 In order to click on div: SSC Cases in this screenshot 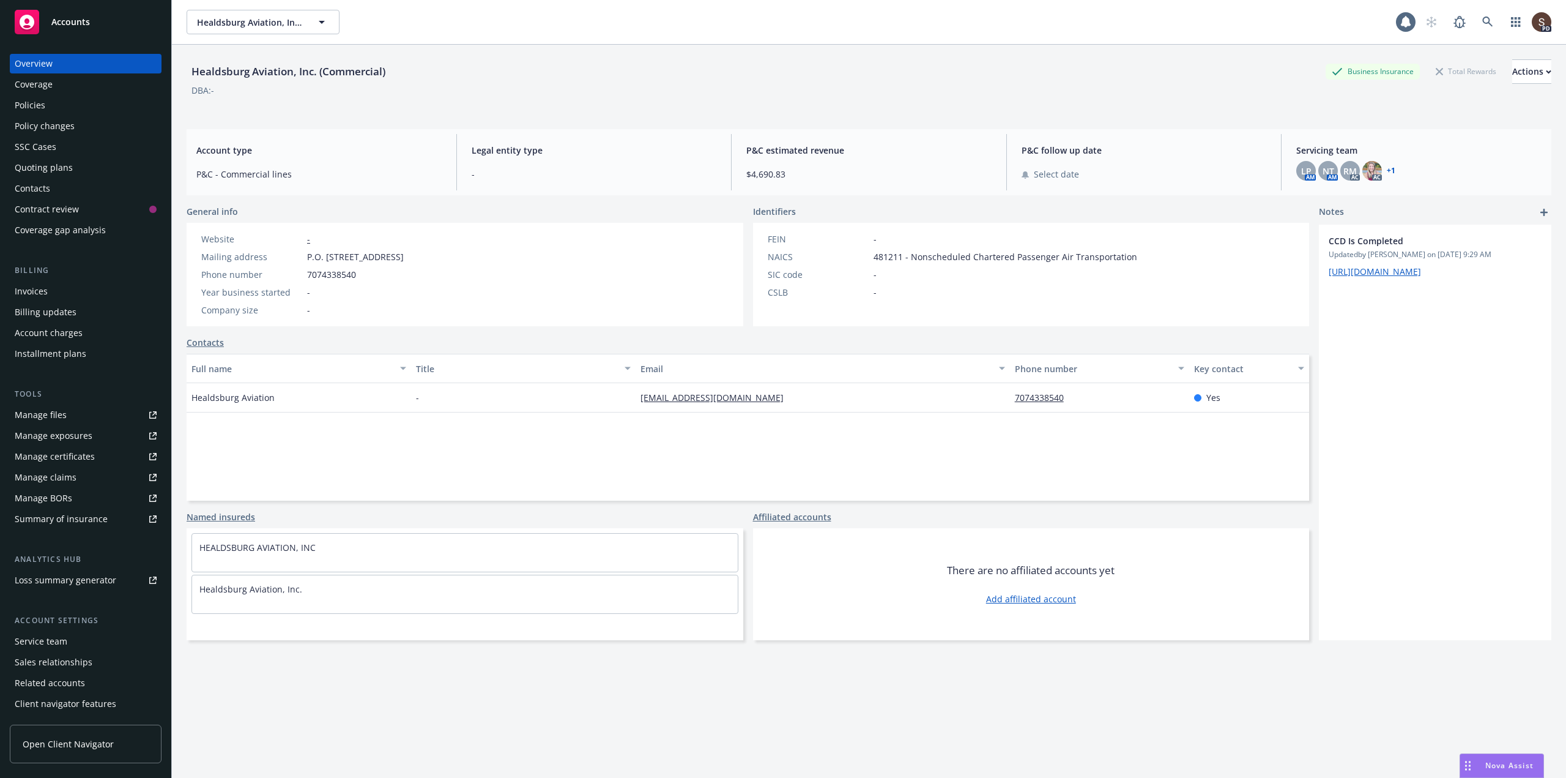, I will do `click(35, 147)`.